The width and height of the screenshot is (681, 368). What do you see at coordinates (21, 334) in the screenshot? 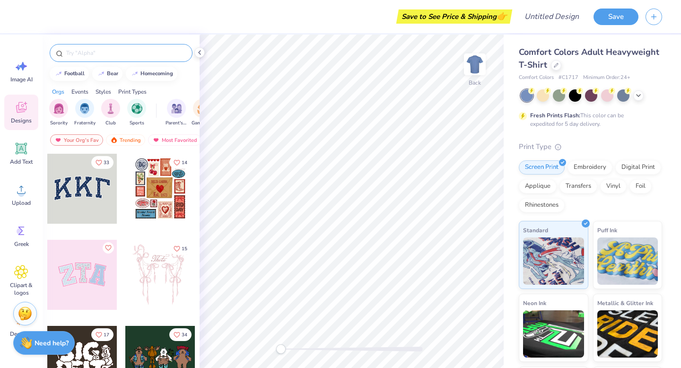
I see `span: Decorate` at bounding box center [21, 334].